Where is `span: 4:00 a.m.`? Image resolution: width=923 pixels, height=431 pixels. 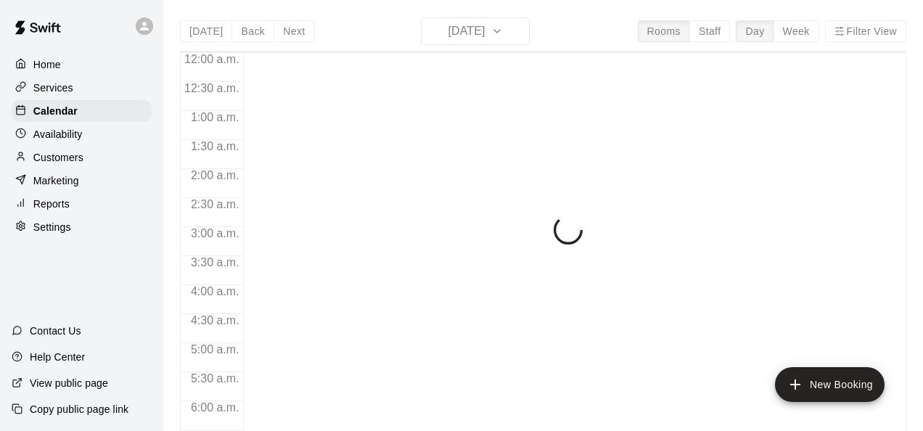 span: 4:00 a.m. is located at coordinates (215, 291).